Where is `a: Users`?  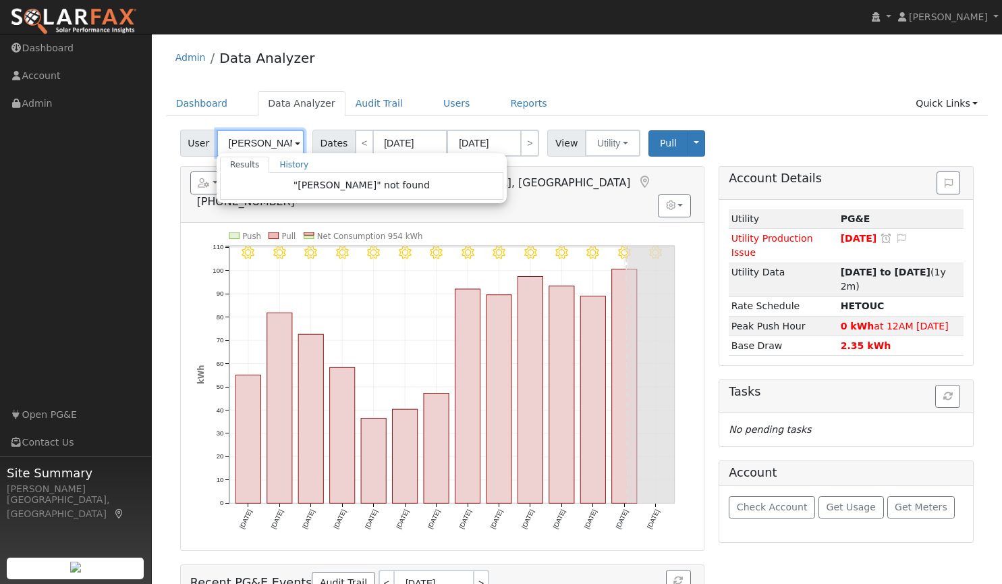 a: Users is located at coordinates (457, 103).